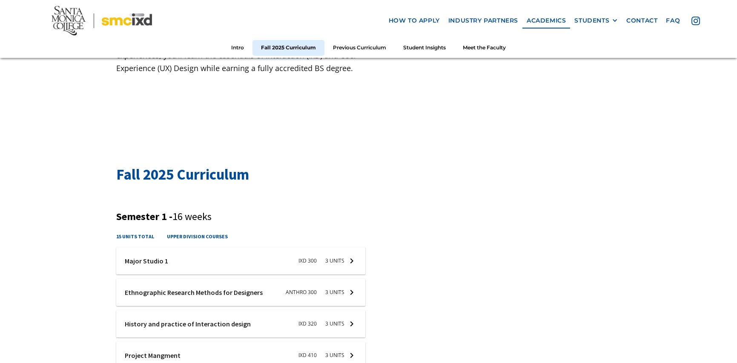  What do you see at coordinates (238, 48) in the screenshot?
I see `a: Intro` at bounding box center [238, 48].